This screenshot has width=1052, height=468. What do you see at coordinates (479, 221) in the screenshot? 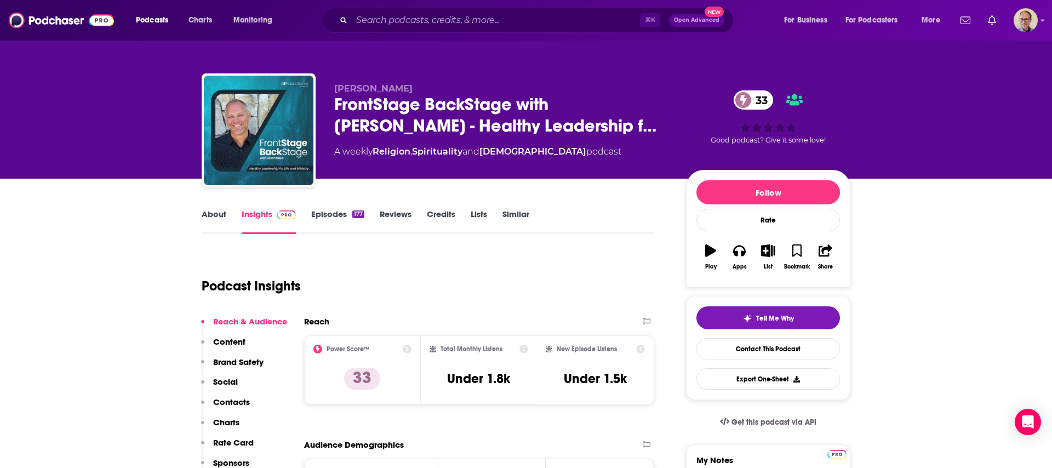
I see `a: Lists` at bounding box center [479, 221].